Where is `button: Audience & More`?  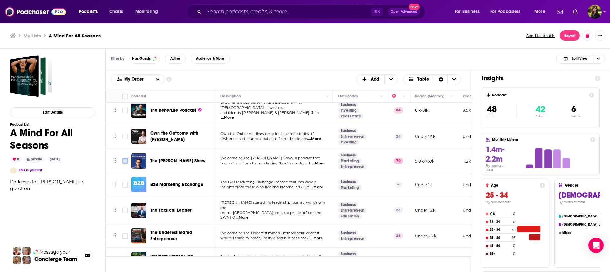 button: Audience & More is located at coordinates (210, 59).